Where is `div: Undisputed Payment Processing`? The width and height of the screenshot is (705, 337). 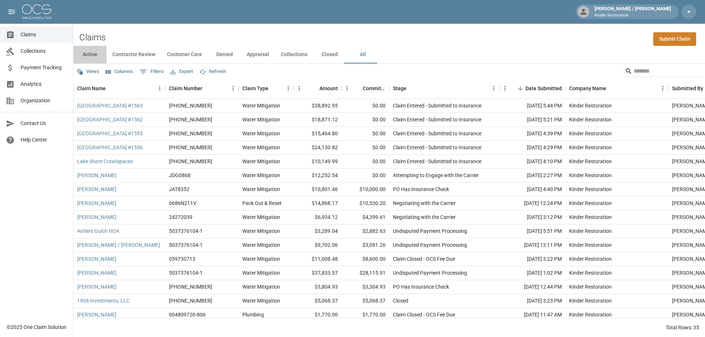 div: Undisputed Payment Processing is located at coordinates (430, 245).